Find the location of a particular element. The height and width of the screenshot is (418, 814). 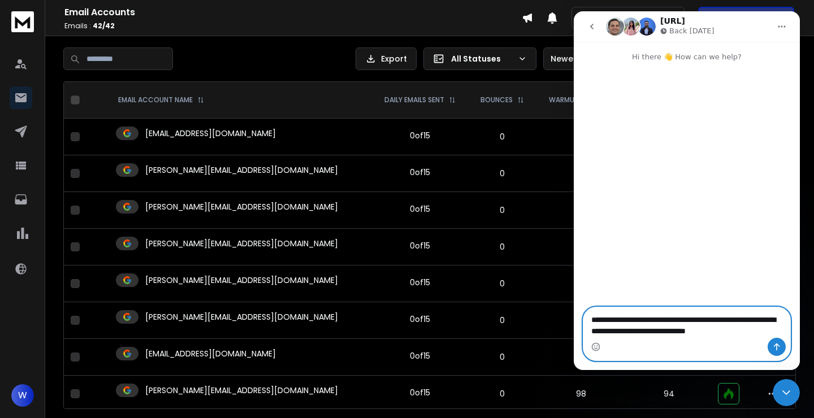

button: W is located at coordinates (23, 396).